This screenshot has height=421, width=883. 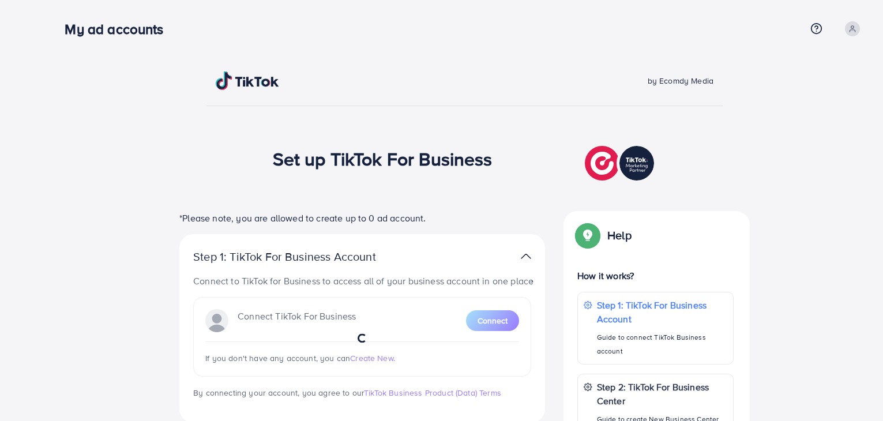 What do you see at coordinates (248, 81) in the screenshot?
I see `img: TikTok` at bounding box center [248, 81].